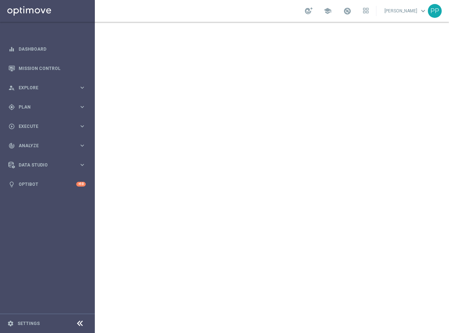 This screenshot has height=333, width=449. What do you see at coordinates (47, 184) in the screenshot?
I see `button: lightbulb Optibot +10` at bounding box center [47, 184].